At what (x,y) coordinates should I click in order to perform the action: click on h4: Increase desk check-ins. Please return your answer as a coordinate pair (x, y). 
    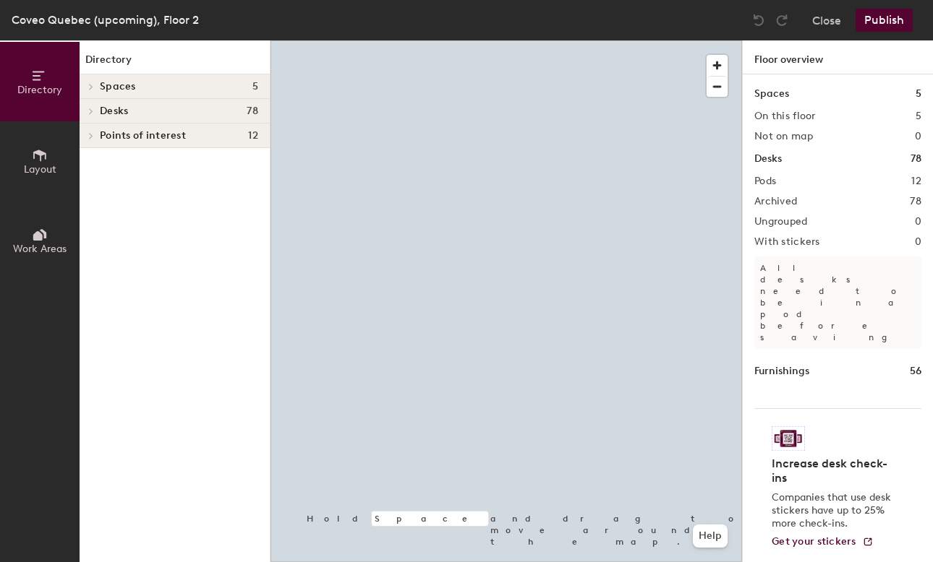
    Looking at the image, I should click on (833, 471).